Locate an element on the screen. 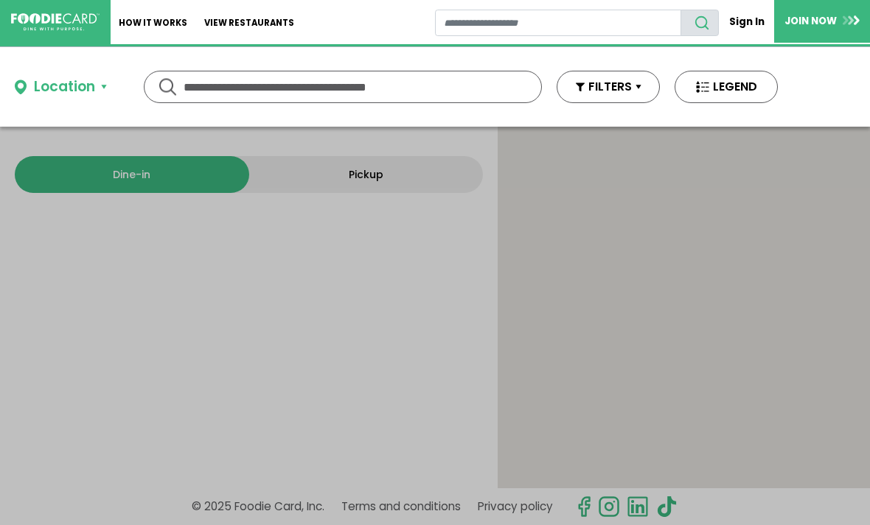 Image resolution: width=870 pixels, height=525 pixels. div: Location is located at coordinates (64, 87).